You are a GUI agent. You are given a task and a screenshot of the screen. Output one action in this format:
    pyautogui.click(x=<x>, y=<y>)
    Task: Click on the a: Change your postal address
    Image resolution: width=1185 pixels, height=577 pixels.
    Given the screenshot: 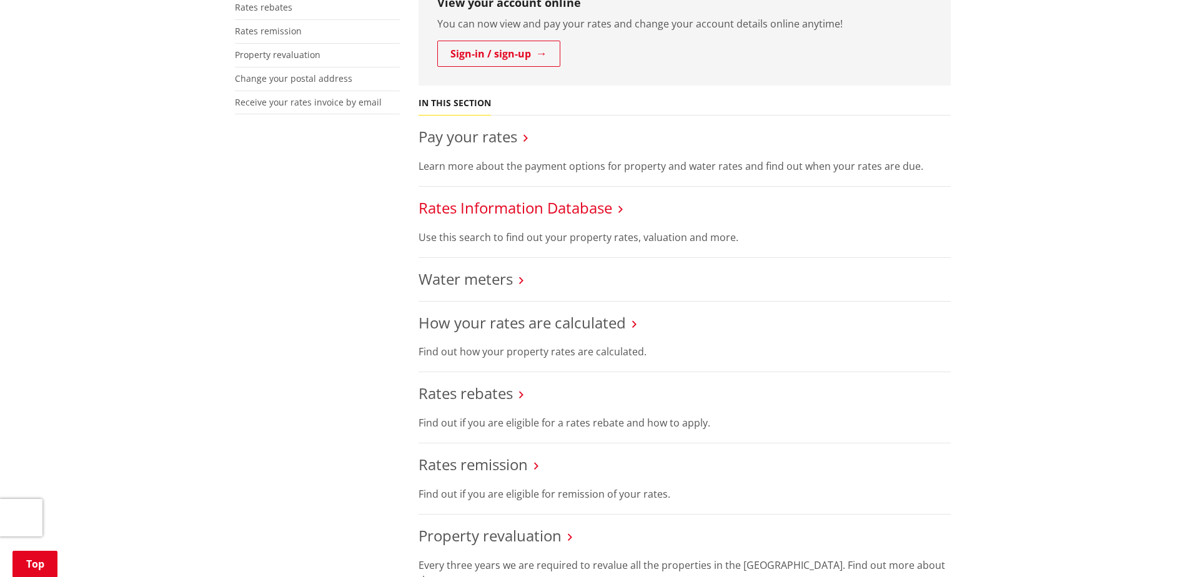 What is the action you would take?
    pyautogui.click(x=294, y=78)
    